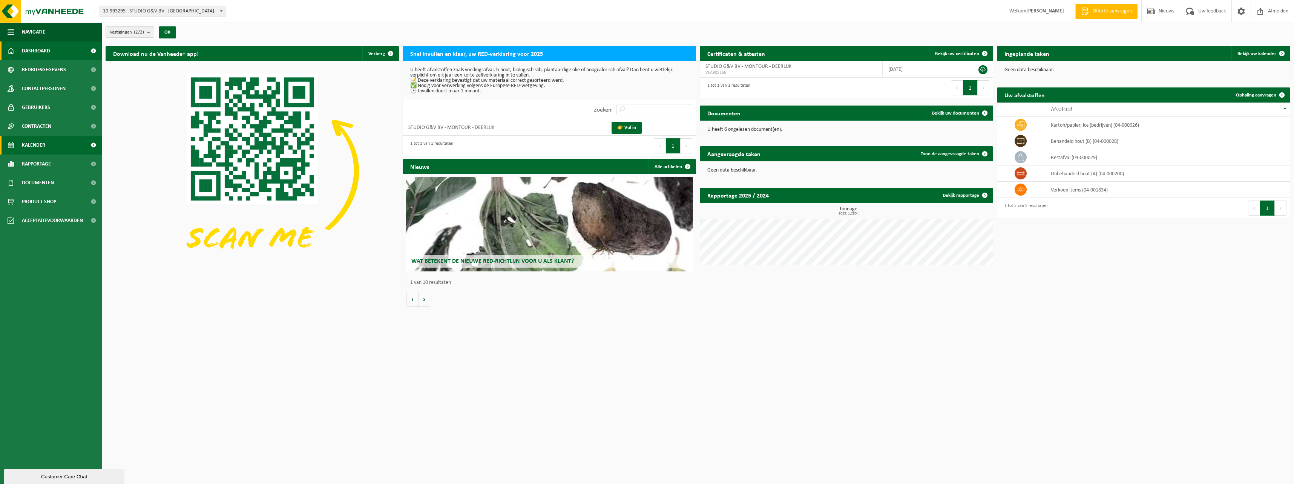 Image resolution: width=1294 pixels, height=484 pixels. I want to click on span: Bekijk uw documenten, so click(955, 113).